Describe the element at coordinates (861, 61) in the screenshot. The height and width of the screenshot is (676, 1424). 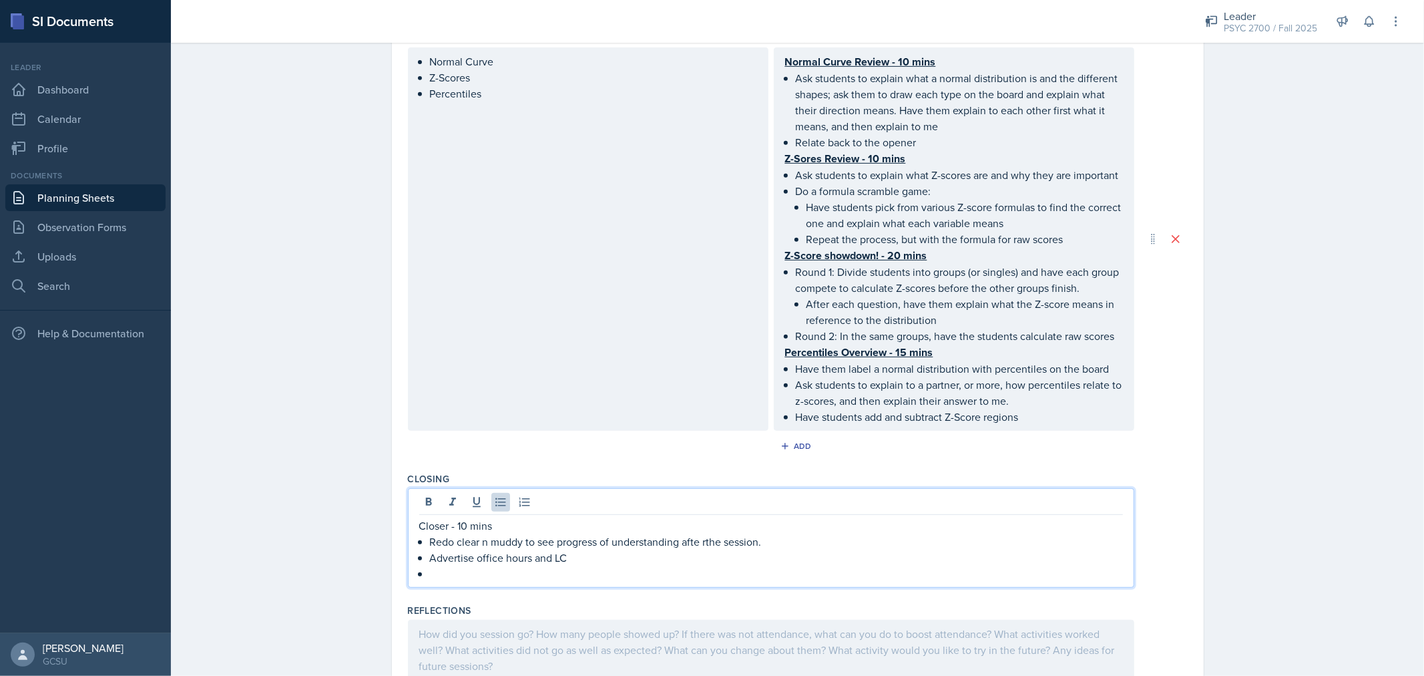
I see `u: Normal Curve Review - 10 mins` at that location.